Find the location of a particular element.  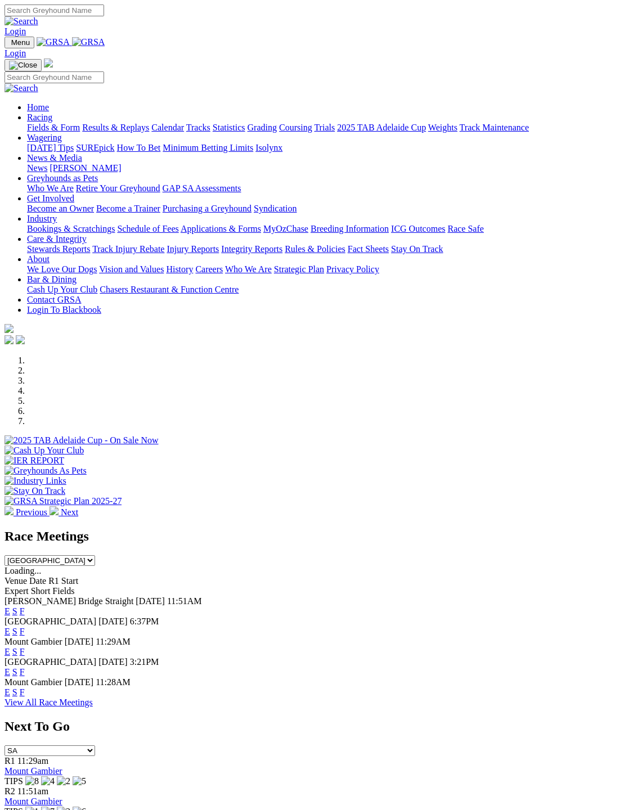

a: Careers is located at coordinates (209, 269).